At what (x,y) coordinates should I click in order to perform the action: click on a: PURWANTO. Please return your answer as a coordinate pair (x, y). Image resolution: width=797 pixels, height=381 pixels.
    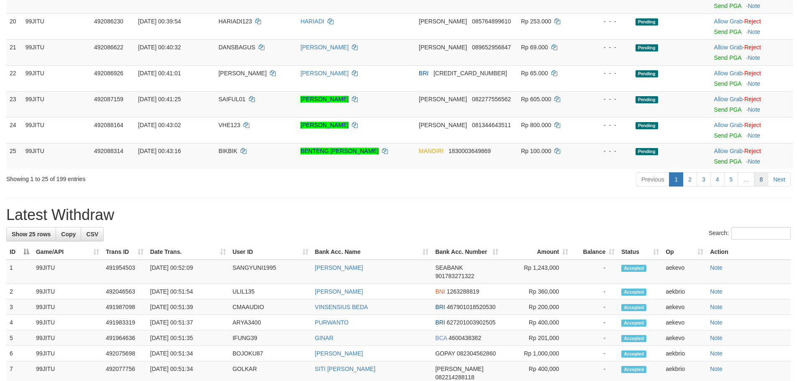
    Looking at the image, I should click on (332, 323).